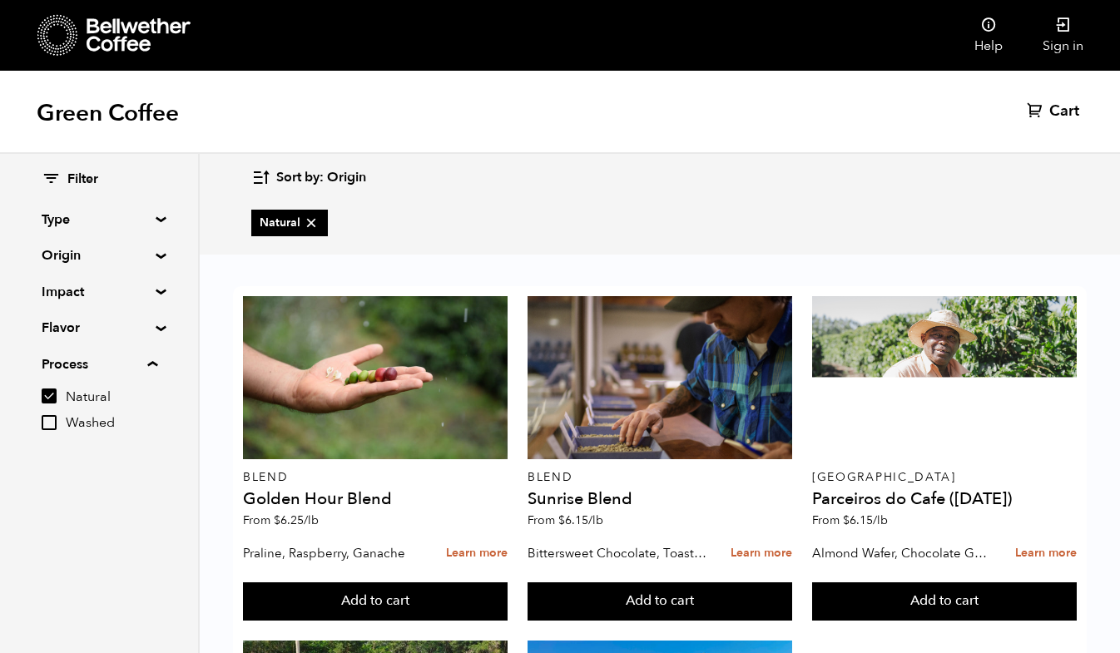 This screenshot has width=1120, height=653. What do you see at coordinates (296, 520) in the screenshot?
I see `bdi: 6.25` at bounding box center [296, 520].